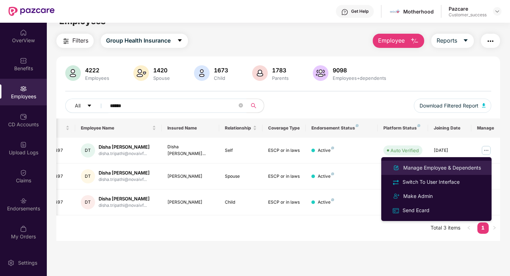 Image resolution: width=510 pixels, height=276 pixels. I want to click on div: Employees, so click(97, 78).